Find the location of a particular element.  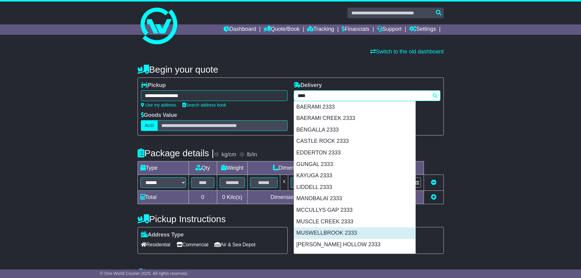

a: Support is located at coordinates (389, 30).